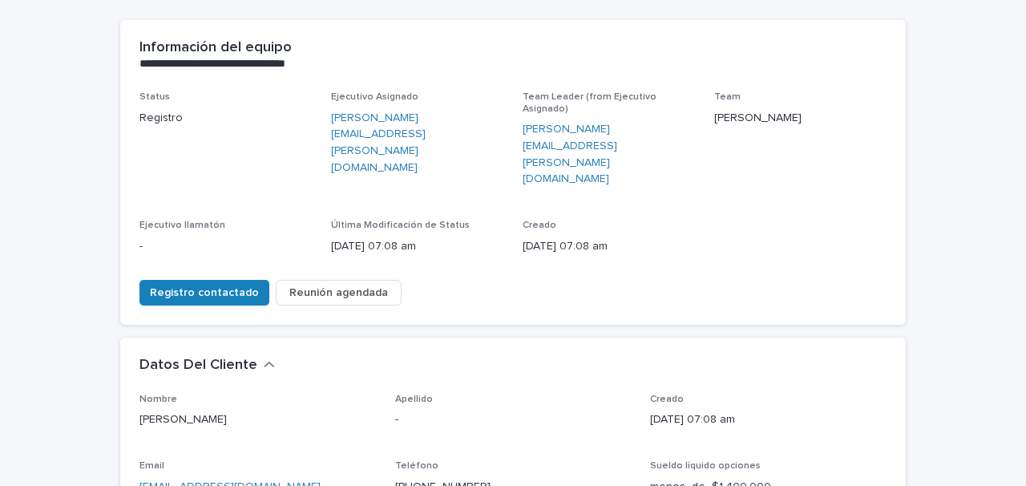  What do you see at coordinates (338, 293) in the screenshot?
I see `span: Reunión agendada` at bounding box center [338, 293].